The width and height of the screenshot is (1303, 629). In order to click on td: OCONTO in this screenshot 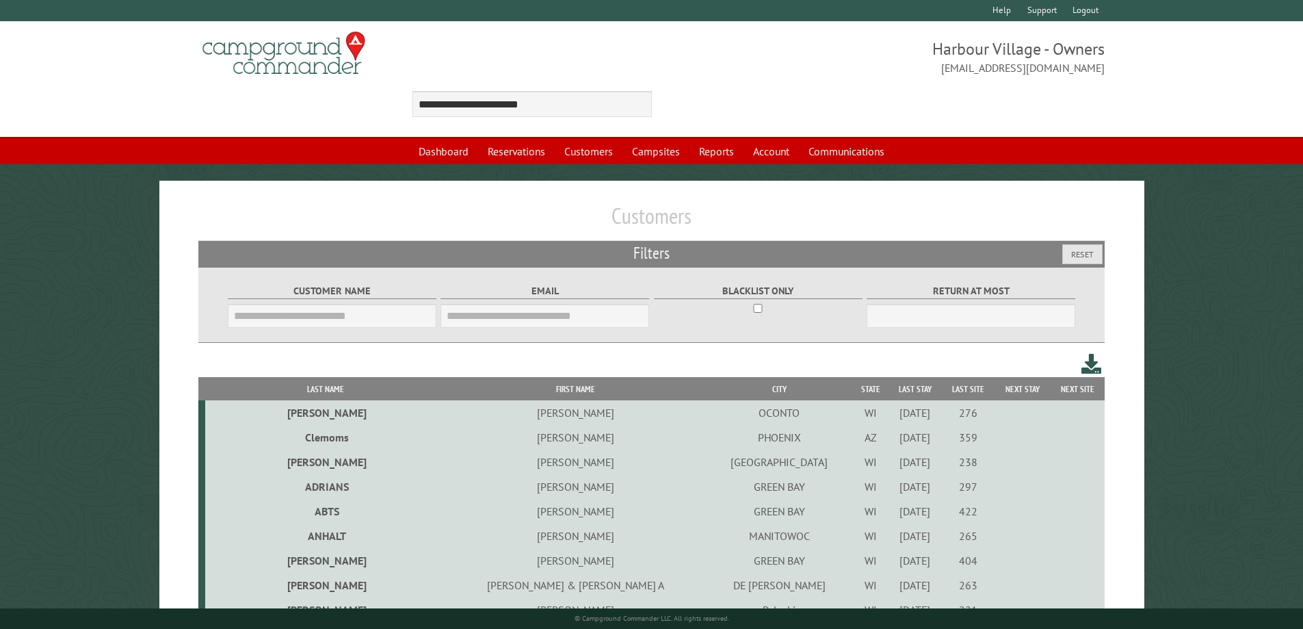, I will do `click(780, 412)`.